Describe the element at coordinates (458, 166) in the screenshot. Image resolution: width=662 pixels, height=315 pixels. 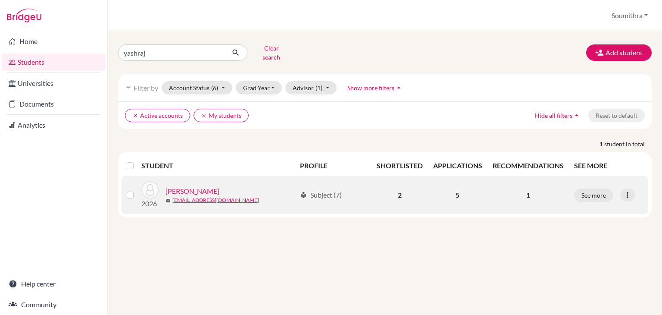
I see `th: APPLICATIONS` at that location.